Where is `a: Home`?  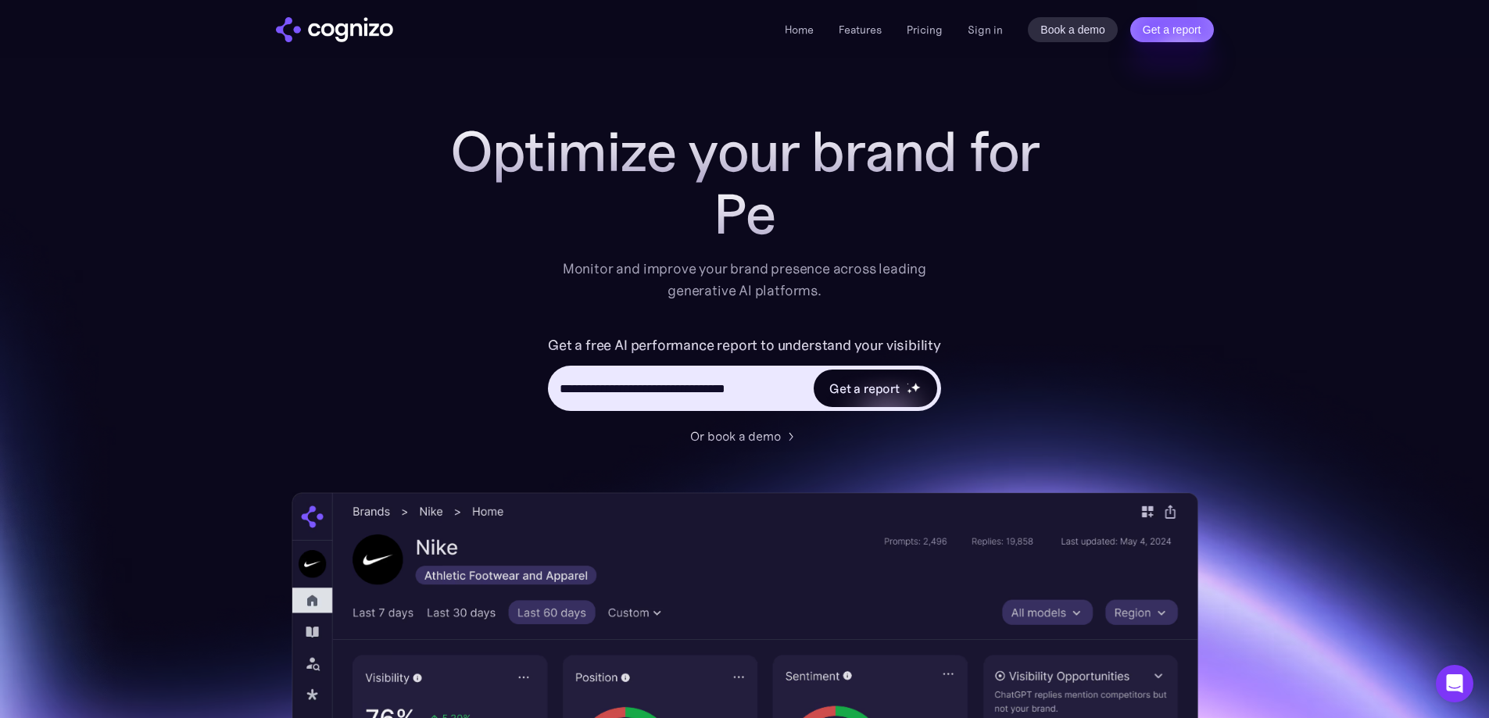 a: Home is located at coordinates (799, 30).